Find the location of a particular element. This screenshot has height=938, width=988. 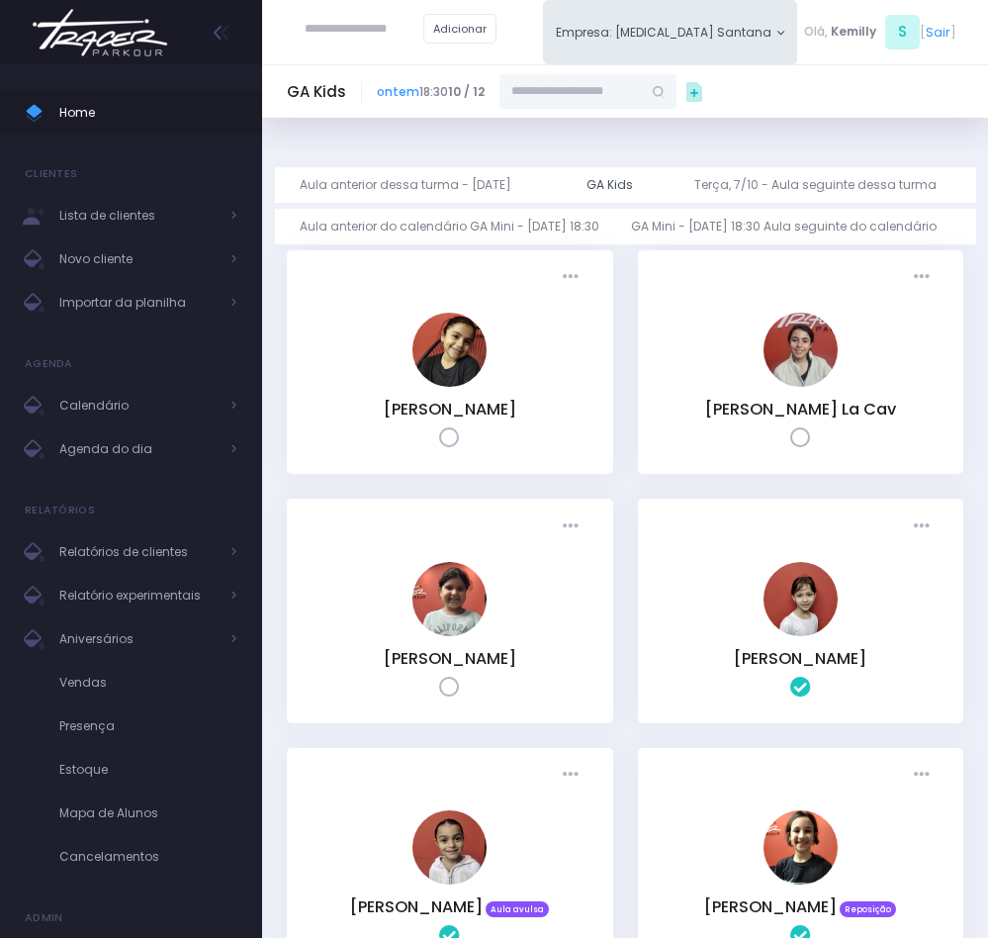

img: Carolina Lima Trindade is located at coordinates (449, 847).